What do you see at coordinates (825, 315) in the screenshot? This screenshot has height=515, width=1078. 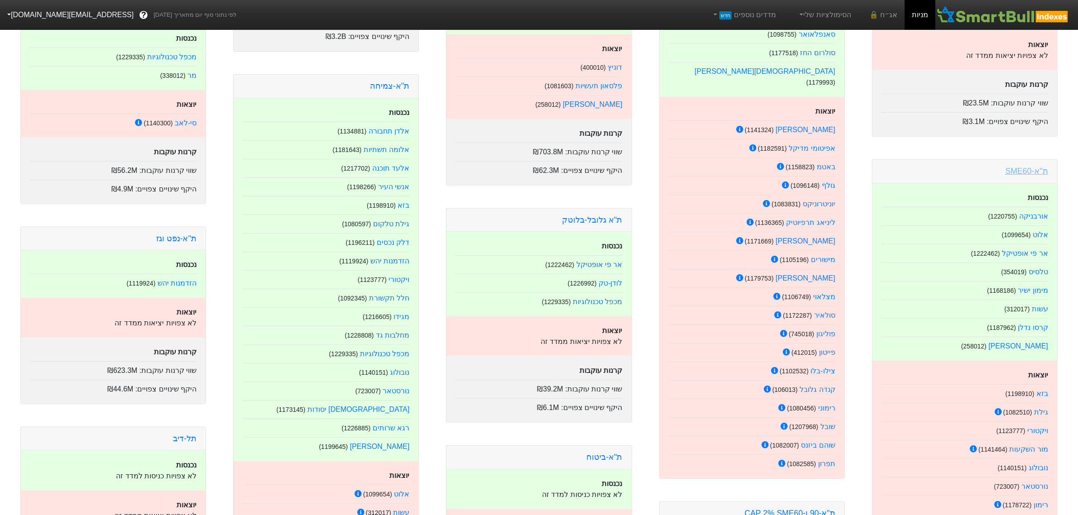 I see `a: סולאיר` at bounding box center [825, 315].